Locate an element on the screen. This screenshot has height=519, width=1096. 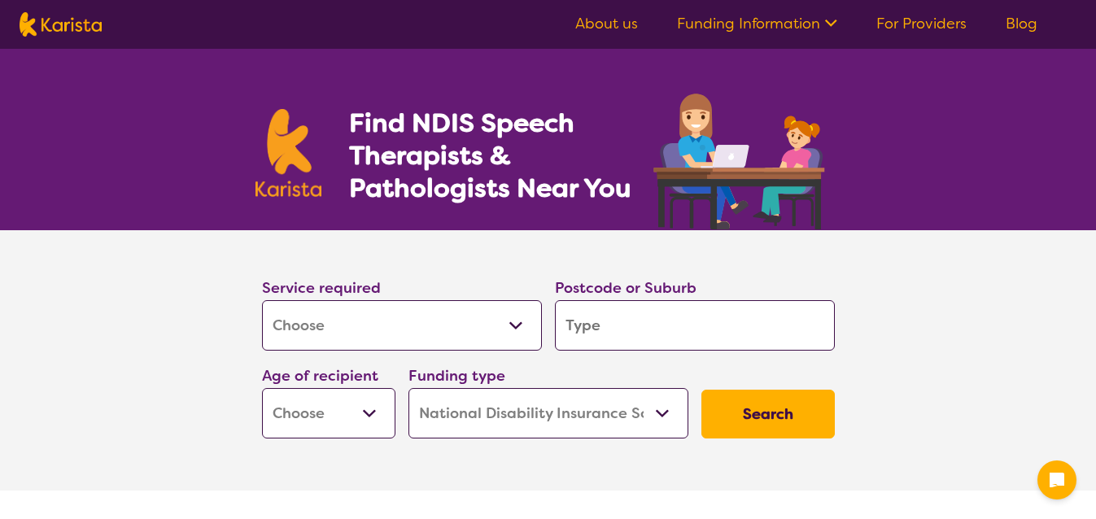
h1: Find NDIS Speech Therapists & Pathologists Near You is located at coordinates (500, 155).